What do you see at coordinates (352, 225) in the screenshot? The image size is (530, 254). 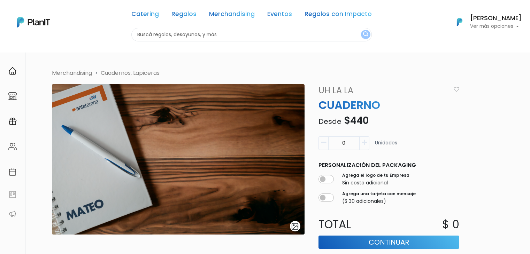 I see `p: Total` at bounding box center [352, 225].